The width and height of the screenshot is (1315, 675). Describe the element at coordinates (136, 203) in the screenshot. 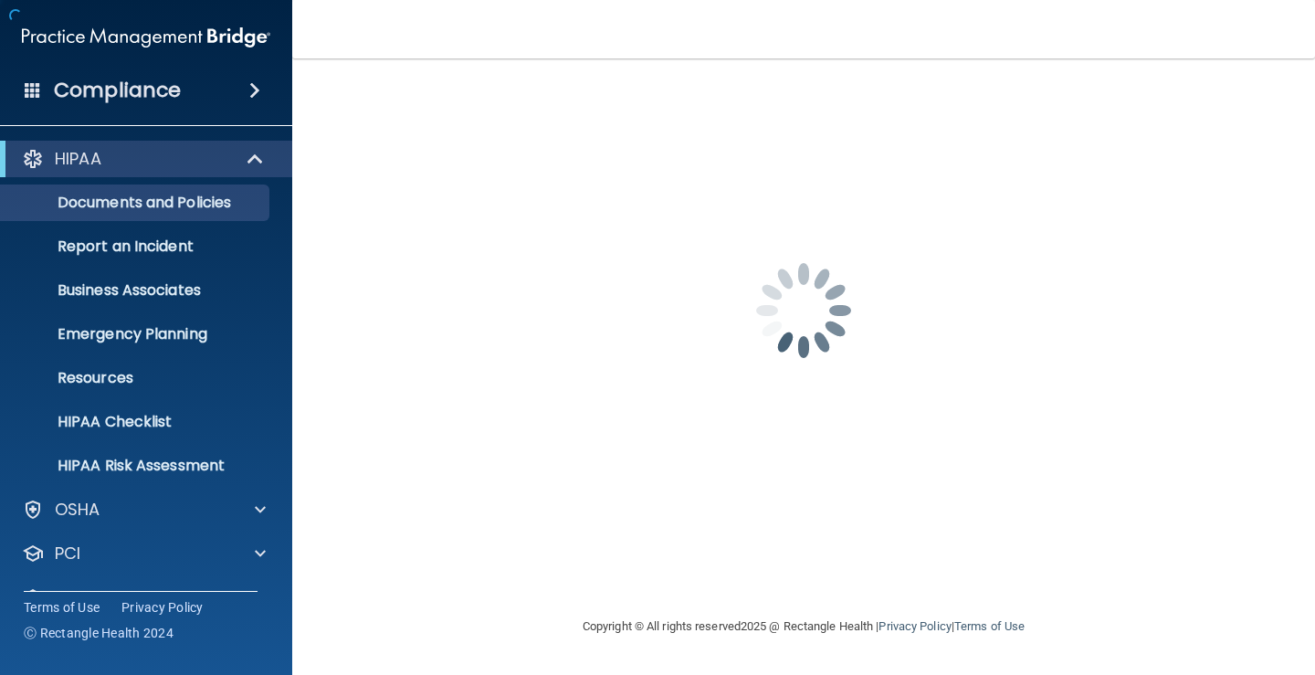

I see `p: Documents and Policies` at that location.